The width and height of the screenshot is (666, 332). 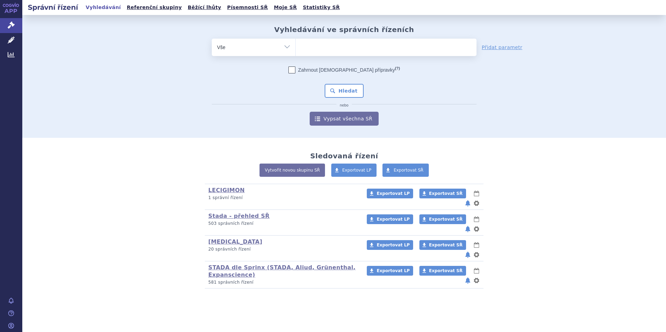 What do you see at coordinates (239, 216) in the screenshot?
I see `a: Stada - přehled SŘ` at bounding box center [239, 216].